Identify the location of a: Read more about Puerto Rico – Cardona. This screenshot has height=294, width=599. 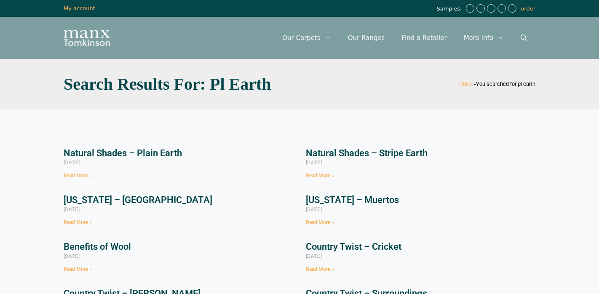
(77, 222).